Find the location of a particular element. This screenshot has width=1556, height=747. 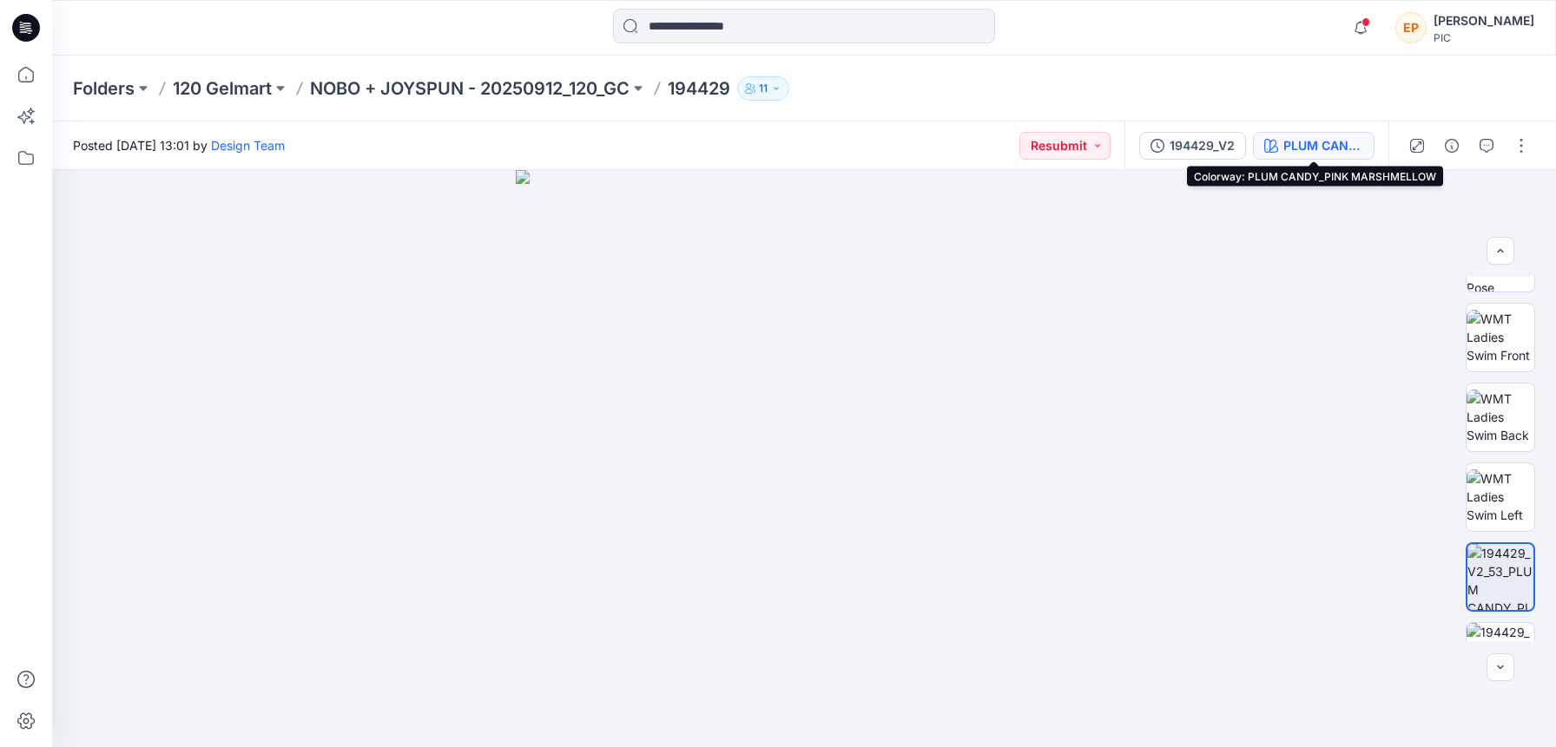

div: EP is located at coordinates (1411, 28).